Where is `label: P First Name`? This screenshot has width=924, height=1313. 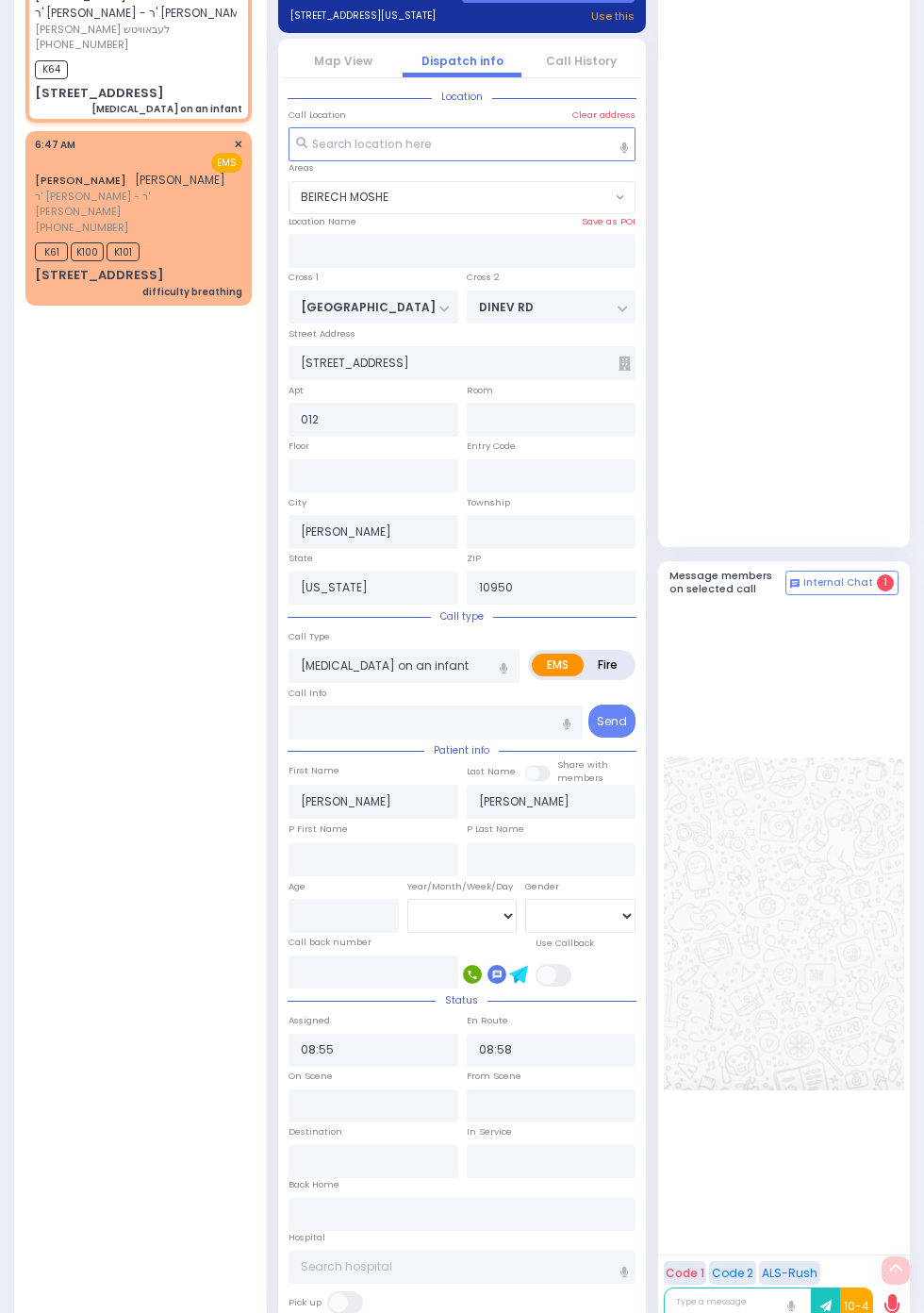 label: P First Name is located at coordinates (317, 829).